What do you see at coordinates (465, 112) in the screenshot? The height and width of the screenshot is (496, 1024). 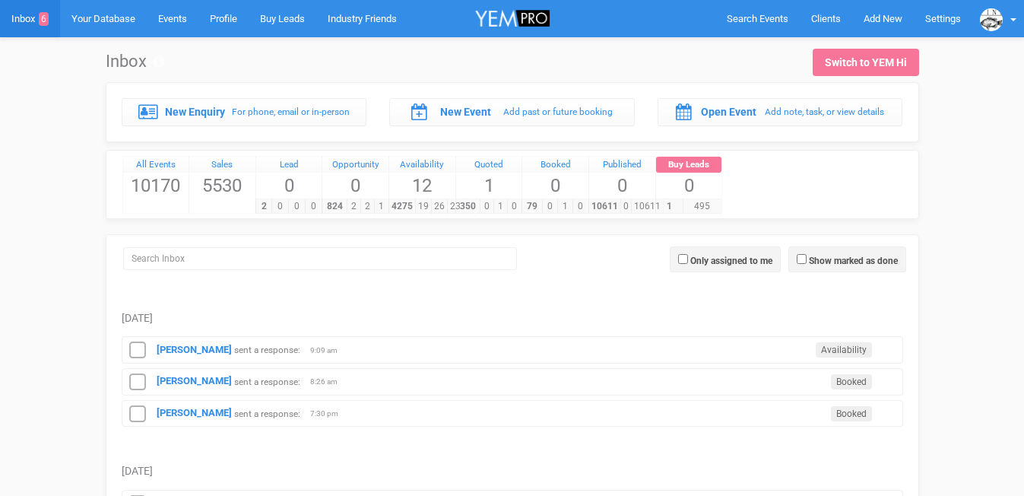 I see `label: New Event` at bounding box center [465, 112].